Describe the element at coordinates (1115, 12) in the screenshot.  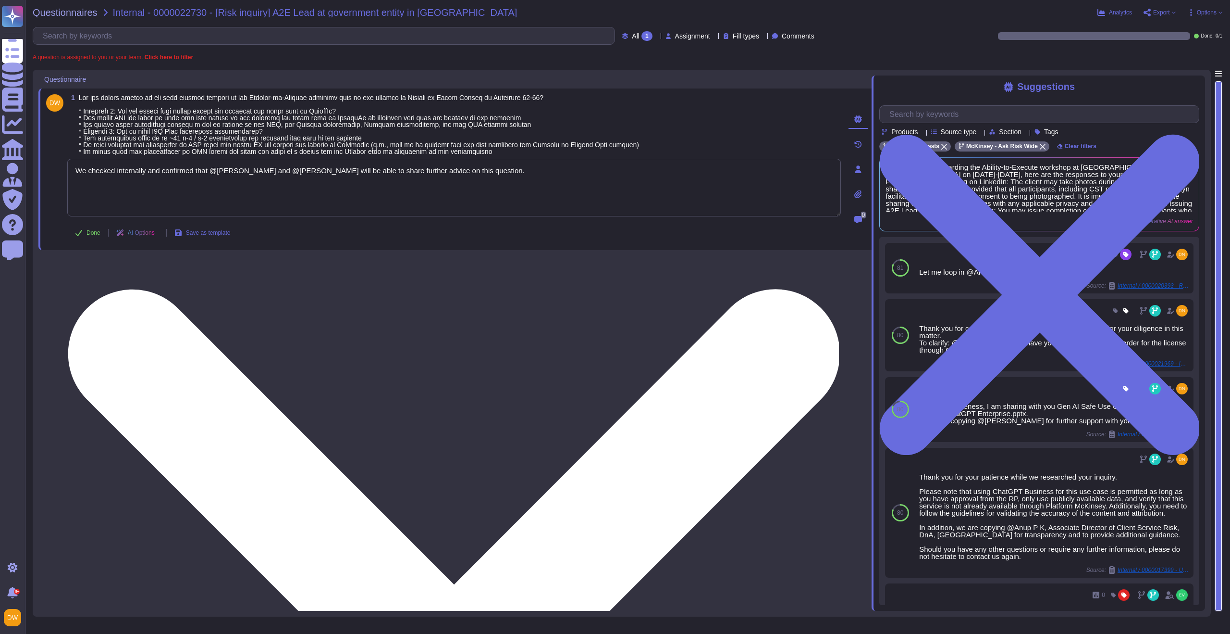
I see `button: Analytics` at that location.